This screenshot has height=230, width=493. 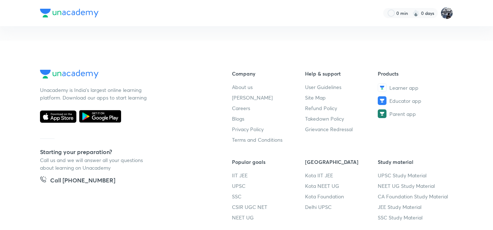 I want to click on a: SSC, so click(x=268, y=196).